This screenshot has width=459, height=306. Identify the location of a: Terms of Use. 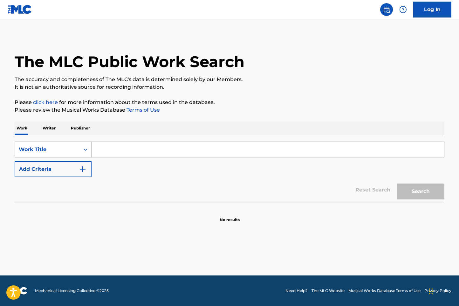
(142, 110).